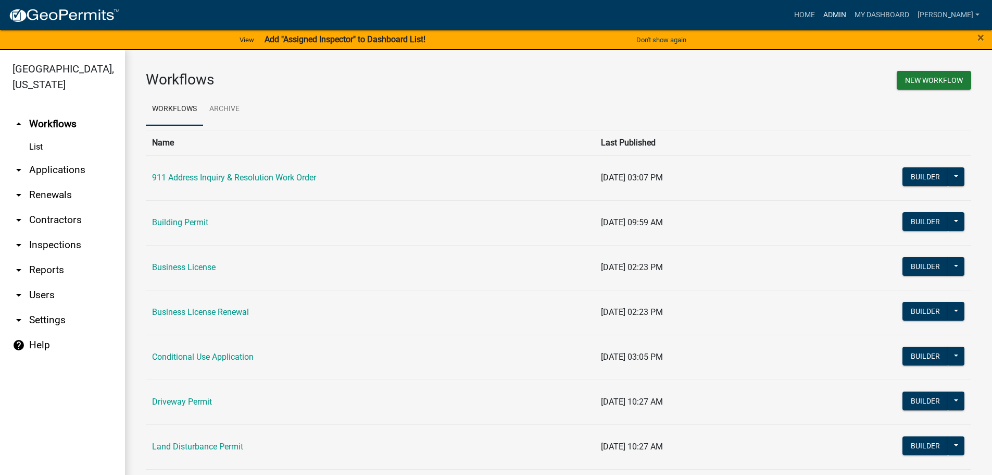  I want to click on a: Conditional Use Application, so click(203, 356).